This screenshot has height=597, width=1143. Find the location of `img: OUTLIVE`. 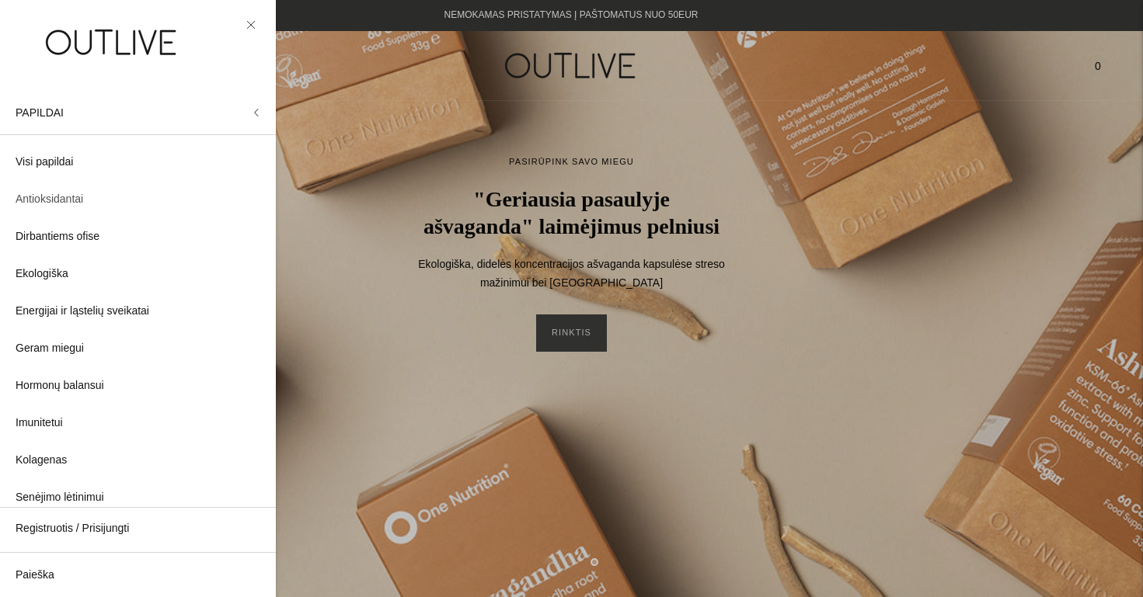

img: OUTLIVE is located at coordinates (113, 42).